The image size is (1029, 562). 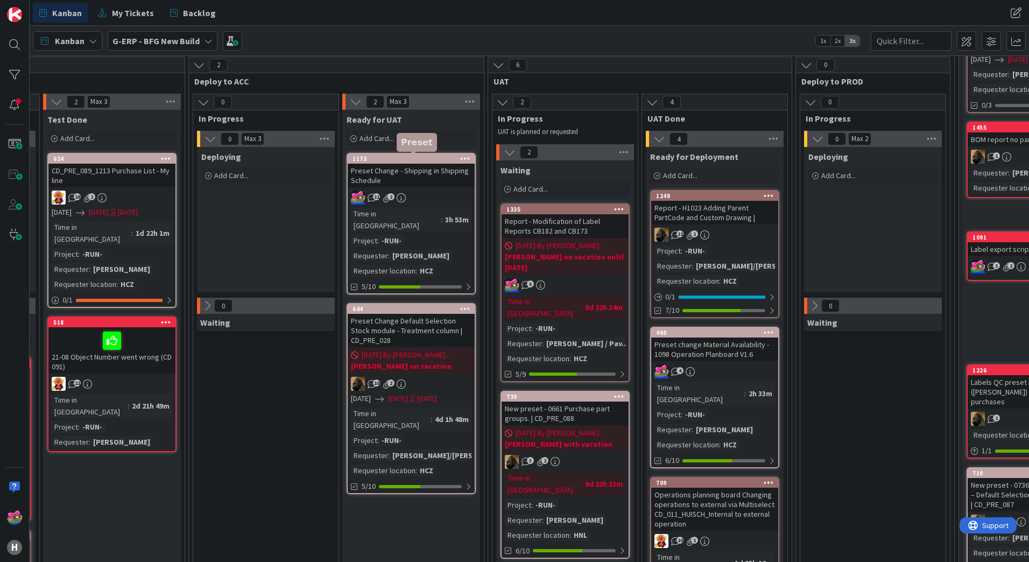 I want to click on div: Report - Modification of Label Reports CB182 and CB173, so click(x=565, y=226).